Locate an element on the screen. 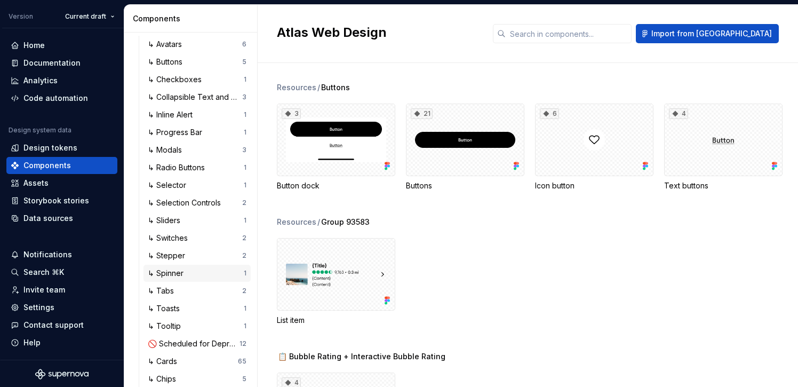 The height and width of the screenshot is (387, 798). span: Buttons is located at coordinates (336, 87).